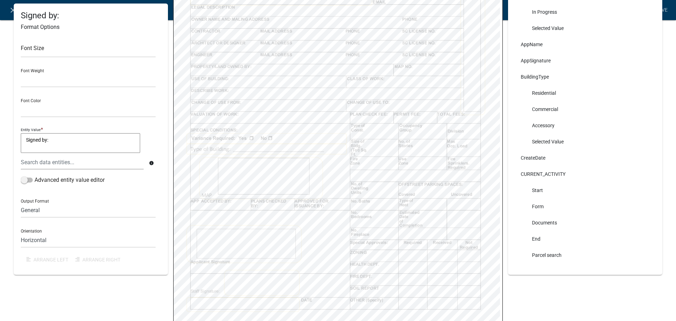  What do you see at coordinates (585, 93) in the screenshot?
I see `li: Residential` at bounding box center [585, 93].